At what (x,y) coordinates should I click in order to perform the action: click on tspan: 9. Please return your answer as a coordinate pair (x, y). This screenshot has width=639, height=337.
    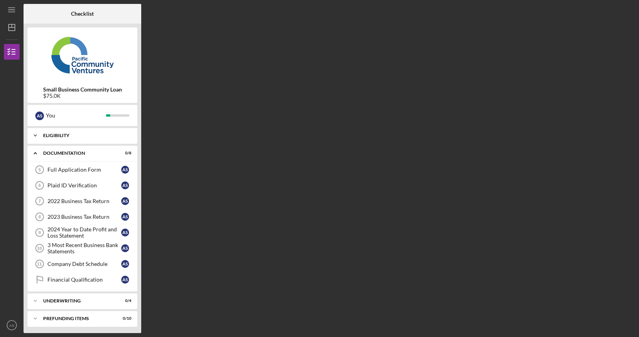
    Looking at the image, I should click on (40, 232).